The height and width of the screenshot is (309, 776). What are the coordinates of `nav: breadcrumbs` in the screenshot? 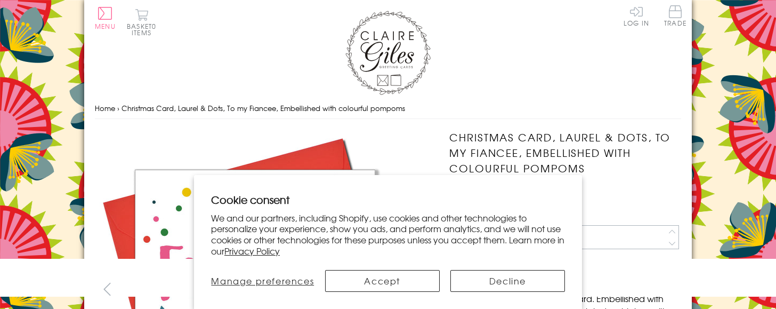 It's located at (388, 108).